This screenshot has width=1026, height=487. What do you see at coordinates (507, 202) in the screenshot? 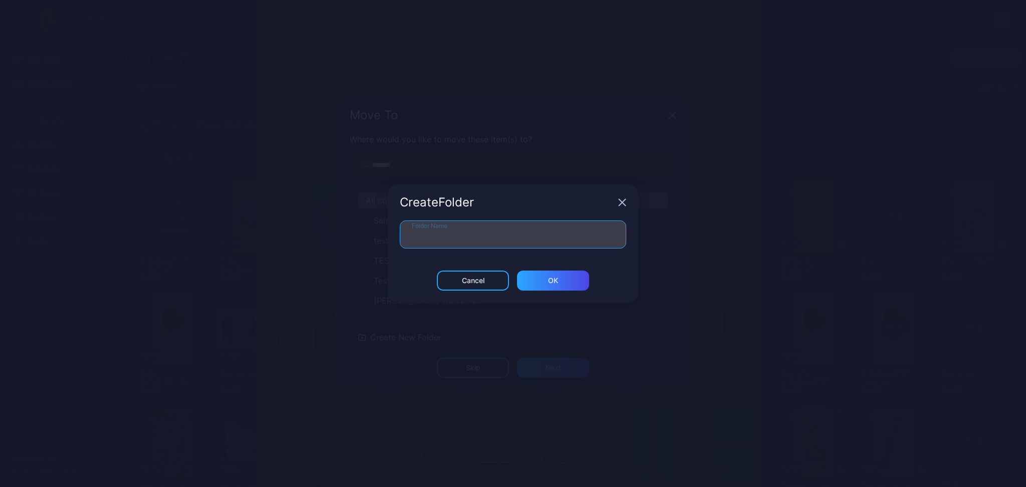
I see `div: Create Folder` at bounding box center [507, 202].